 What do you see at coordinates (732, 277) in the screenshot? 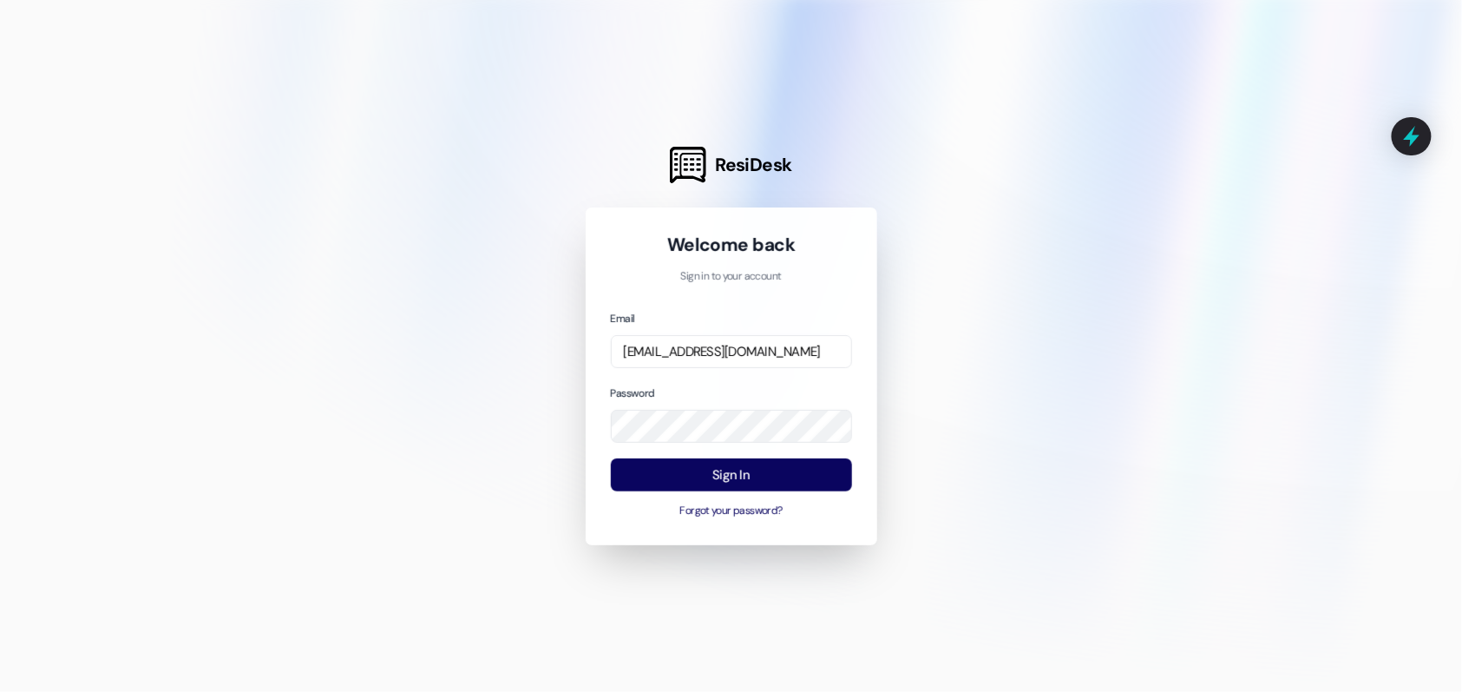
I see `p: Sign in to your account` at bounding box center [732, 277].